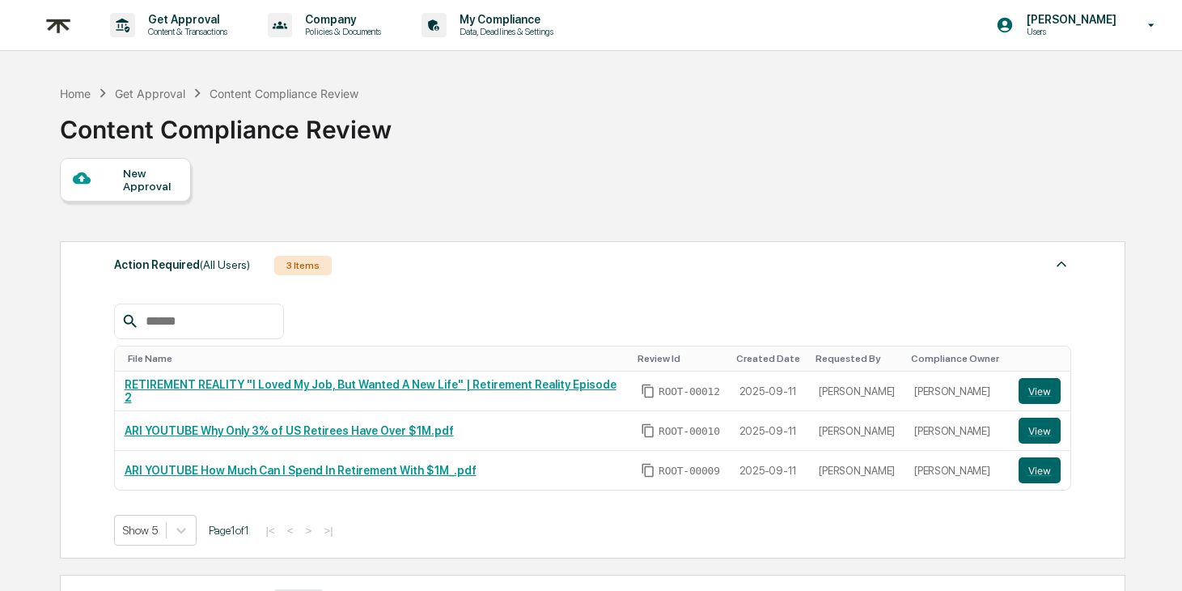  I want to click on div: New Approval, so click(150, 180).